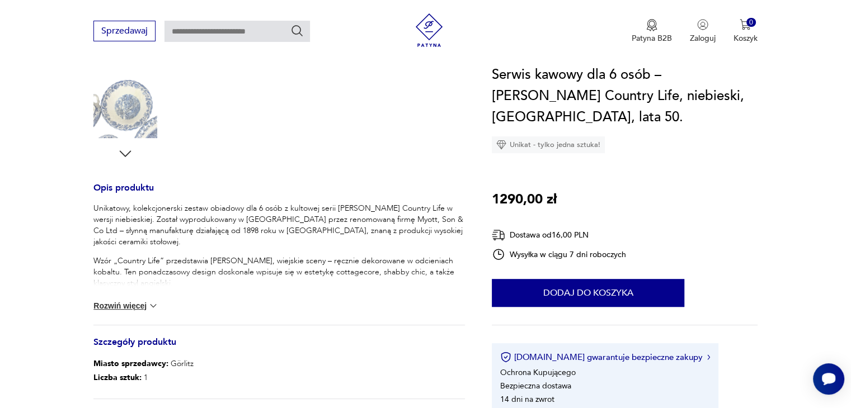  Describe the element at coordinates (535, 386) in the screenshot. I see `li: Bezpieczna dostawa` at that location.